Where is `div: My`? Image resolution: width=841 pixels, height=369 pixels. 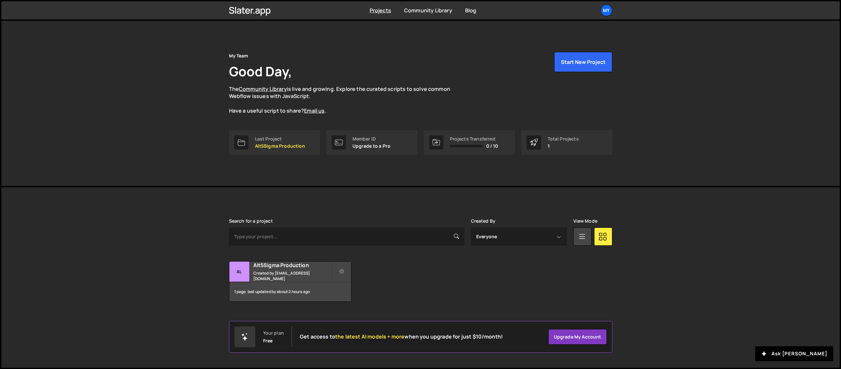 div: My is located at coordinates (606, 10).